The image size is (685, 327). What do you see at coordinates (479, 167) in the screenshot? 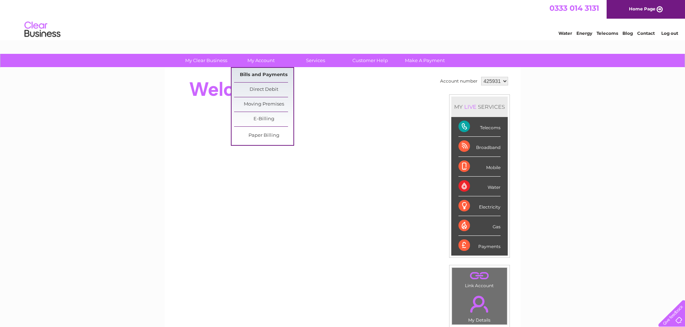
I see `div: Mobile` at bounding box center [479, 167].